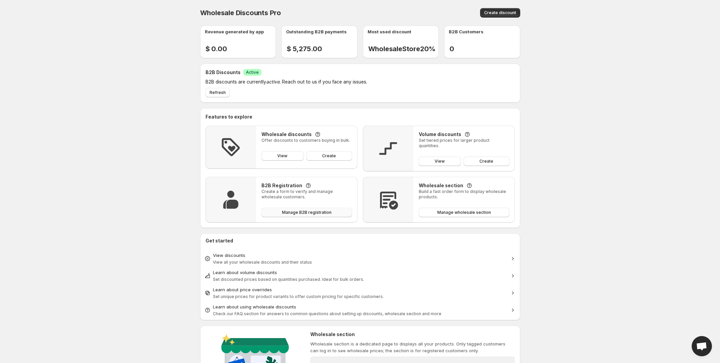  Describe the element at coordinates (218, 93) in the screenshot. I see `button: Refresh` at that location.